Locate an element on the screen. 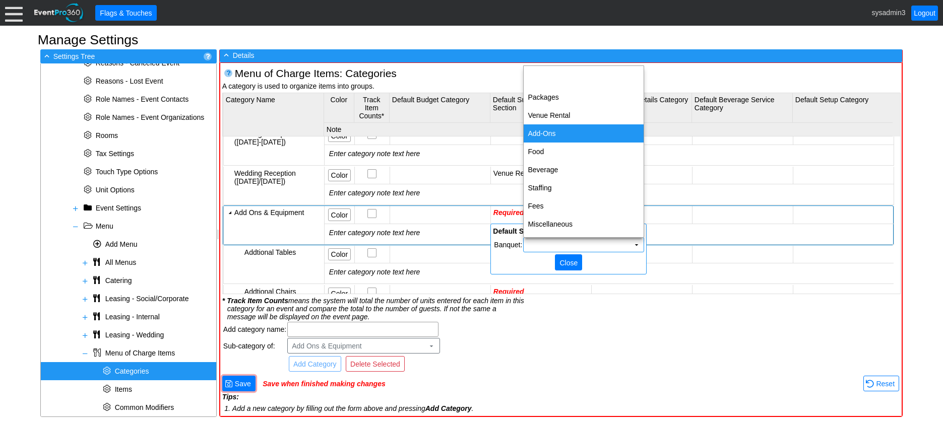 This screenshot has width=943, height=423. td: Food is located at coordinates (584, 152).